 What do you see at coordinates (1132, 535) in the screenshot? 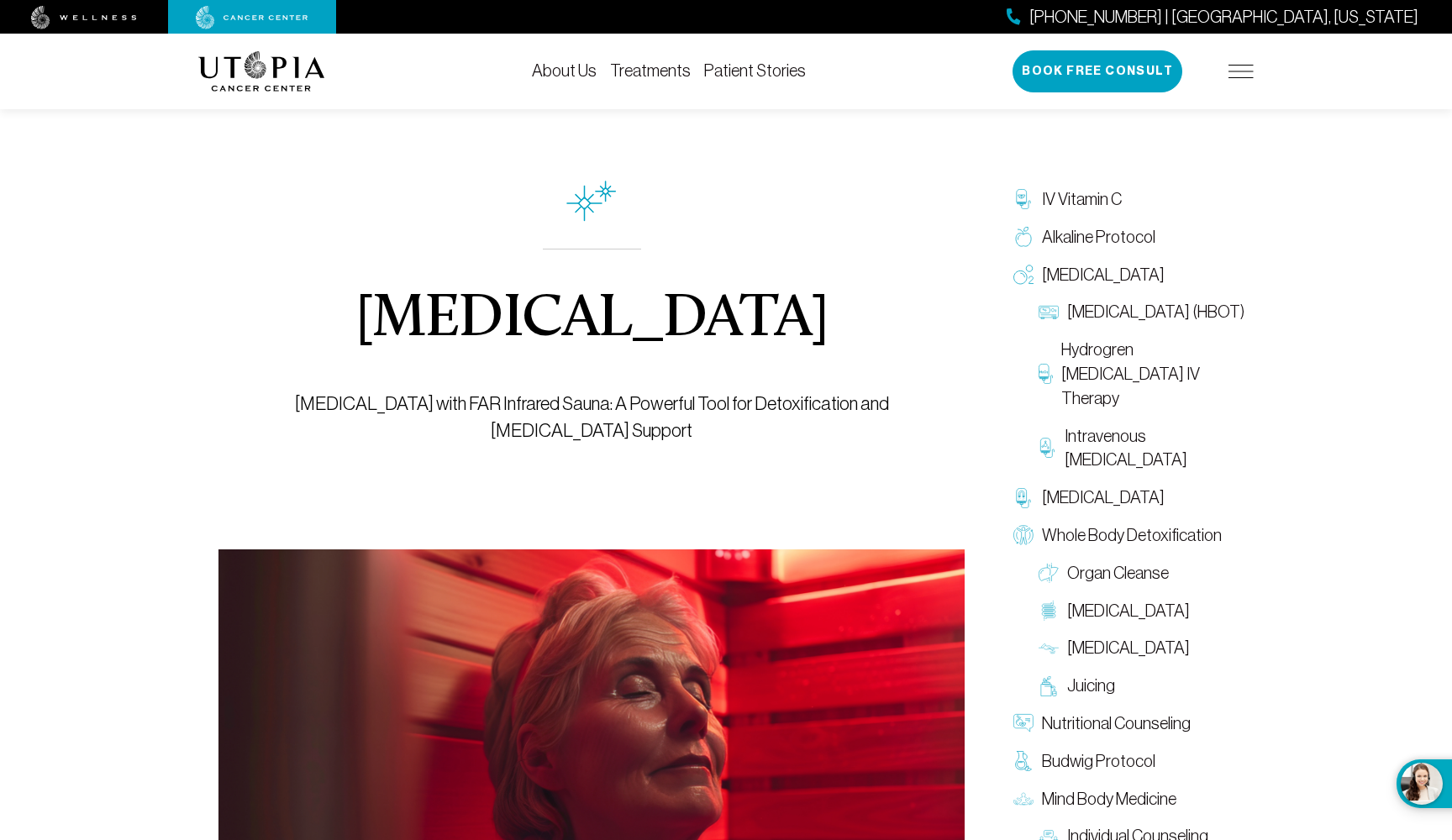
I see `span: Whole Body Detoxification` at bounding box center [1132, 535].